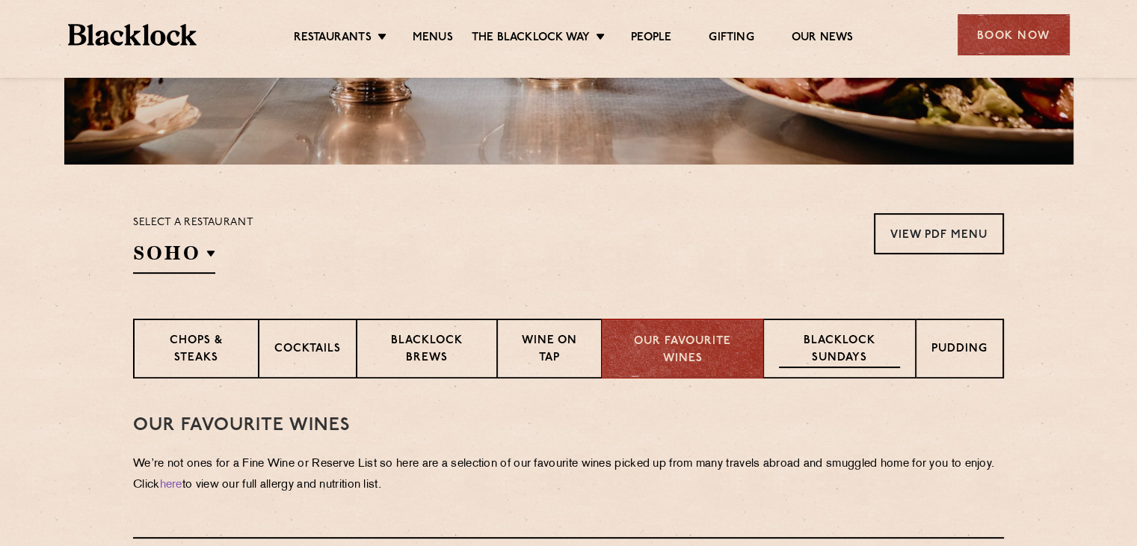  I want to click on p: We’re not ones for a Fine Wine or Reserve List so here are a selection of our favourite wines pic..., so click(568, 475).